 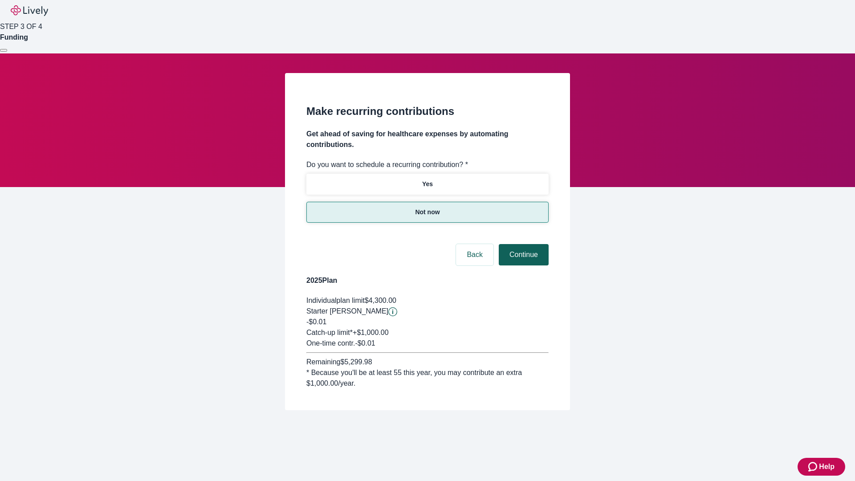 I want to click on span: - $0.01, so click(x=365, y=343).